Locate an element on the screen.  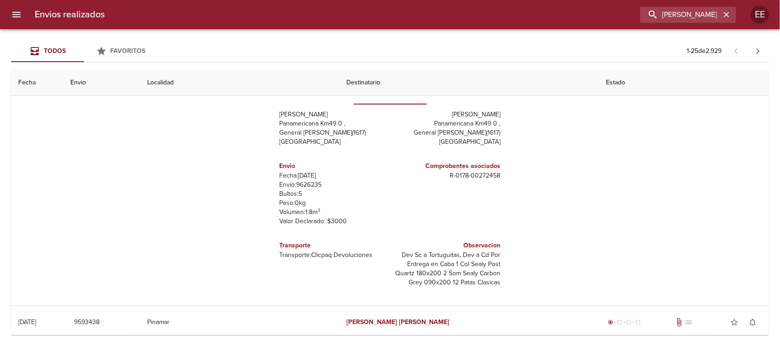
span: star_border is located at coordinates (734, 323).